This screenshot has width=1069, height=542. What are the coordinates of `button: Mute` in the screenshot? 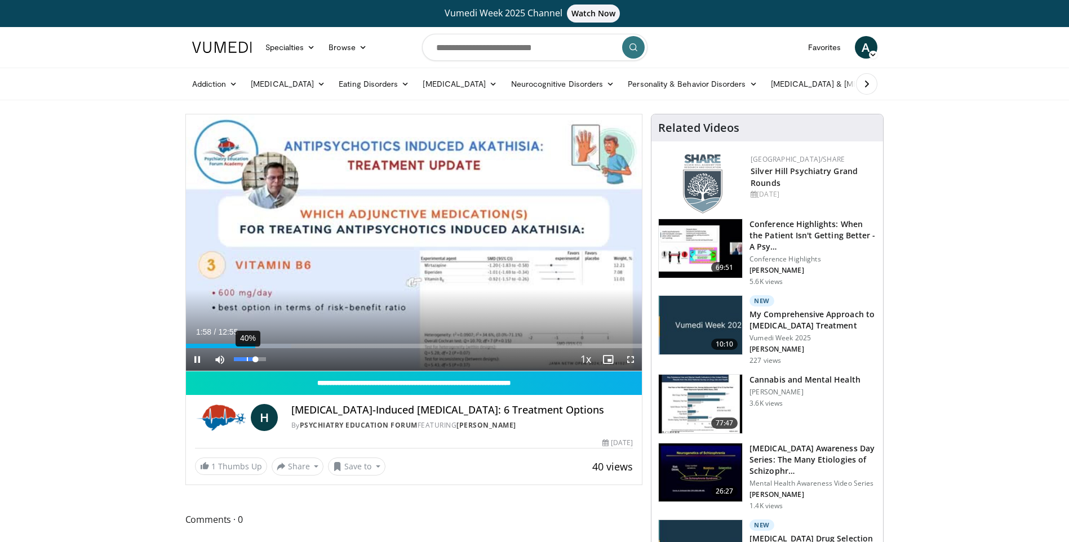 It's located at (220, 360).